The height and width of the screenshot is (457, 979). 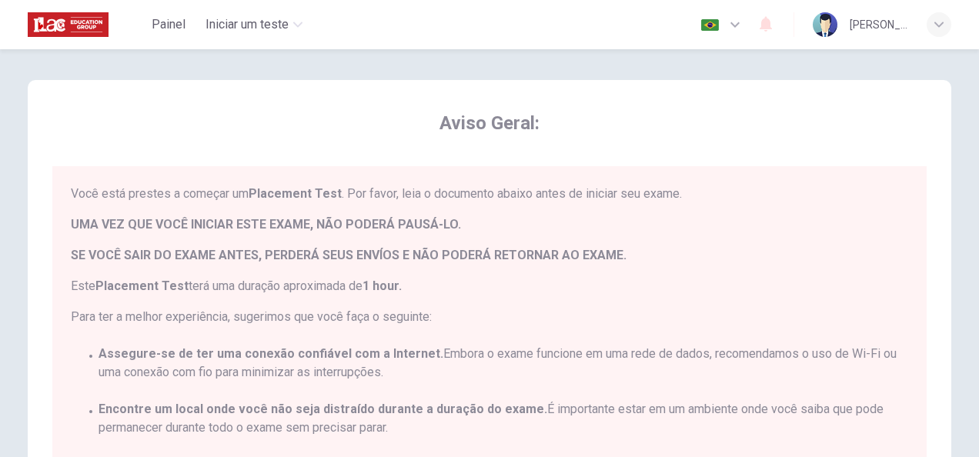 I want to click on span: Aviso Geral:, so click(x=490, y=123).